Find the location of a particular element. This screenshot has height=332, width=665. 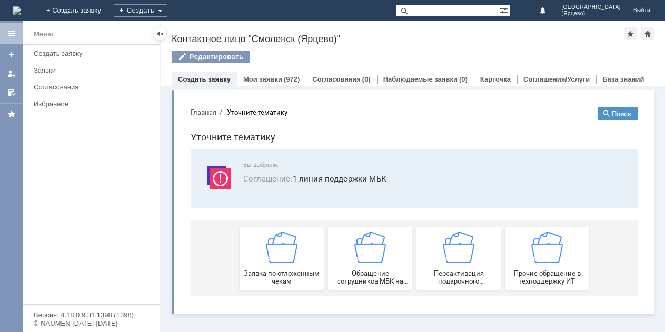

a: Мои согласования is located at coordinates (12, 93).